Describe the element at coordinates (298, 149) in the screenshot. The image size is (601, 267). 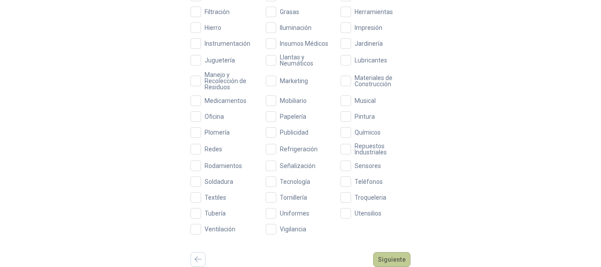
I see `span: Refrigeración` at that location.